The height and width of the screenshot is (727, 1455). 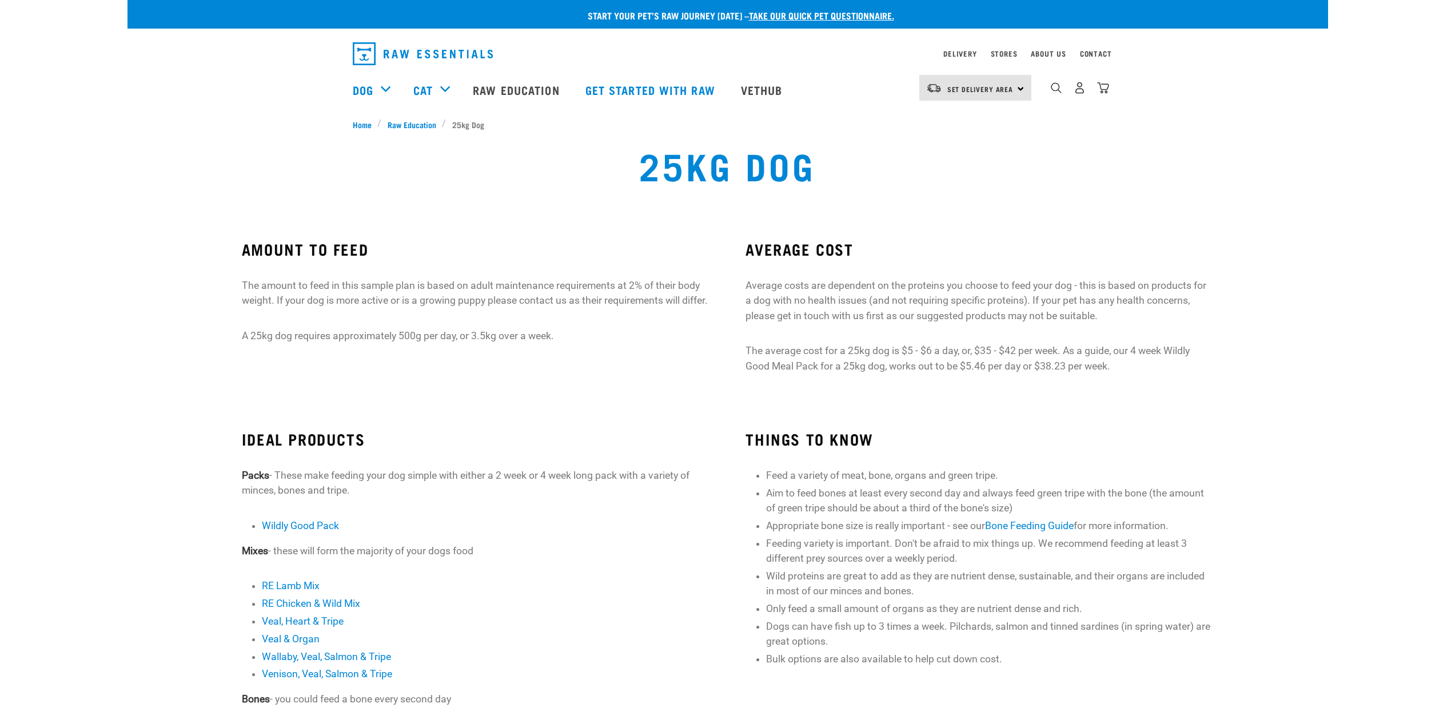 What do you see at coordinates (290, 639) in the screenshot?
I see `a: Veal & Organ` at bounding box center [290, 639].